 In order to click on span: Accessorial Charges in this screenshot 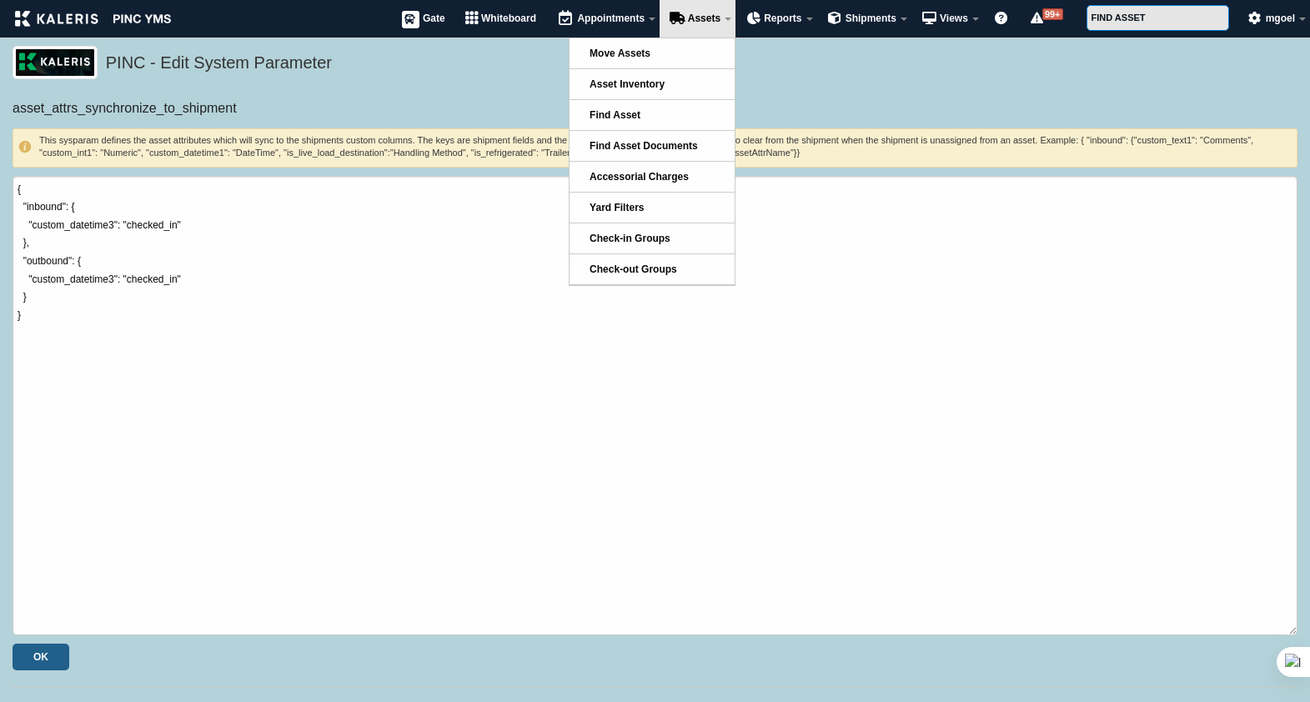, I will do `click(639, 177)`.